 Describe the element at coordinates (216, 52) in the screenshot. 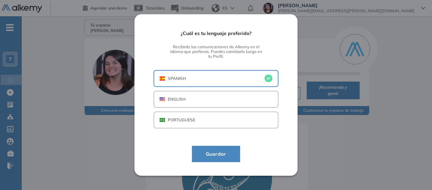

I see `span: Recibirás las comunicaciones de Alkemy en el idioma que prefieras. Puedes cambiarlo luego en tu P...` at that location.